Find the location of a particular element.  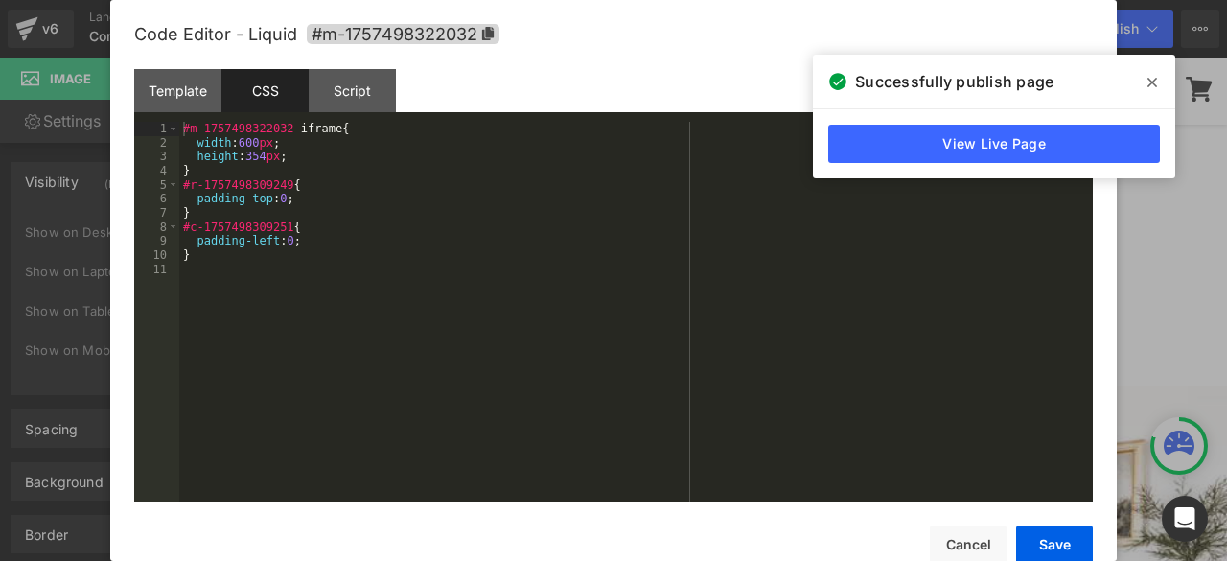

div: Open Intercom Messenger is located at coordinates (1185, 519).